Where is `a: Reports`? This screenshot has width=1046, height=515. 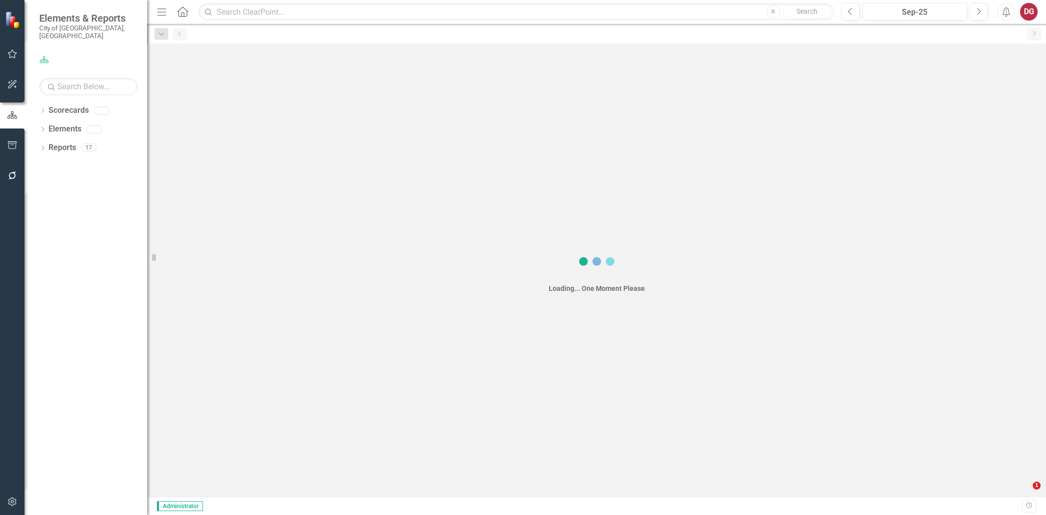
a: Reports is located at coordinates (62, 148).